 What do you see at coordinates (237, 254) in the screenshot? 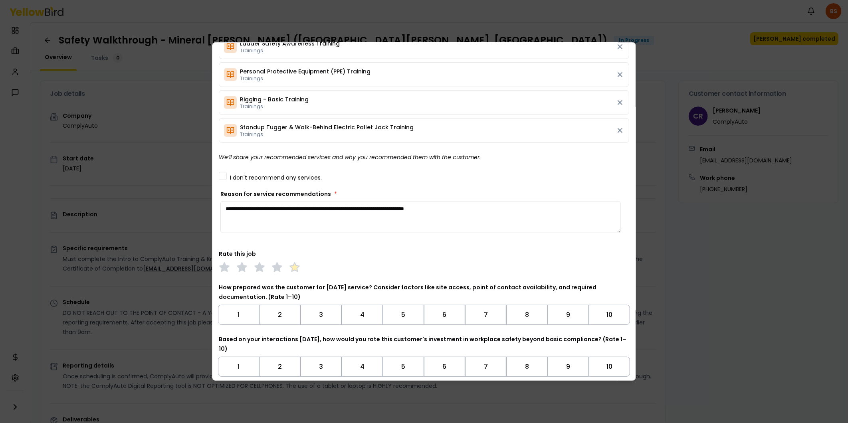
I see `label: Rate this job` at bounding box center [237, 254].